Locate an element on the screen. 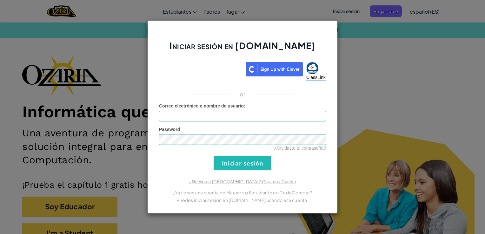 The height and width of the screenshot is (234, 485). span: ClassLink is located at coordinates (316, 77).